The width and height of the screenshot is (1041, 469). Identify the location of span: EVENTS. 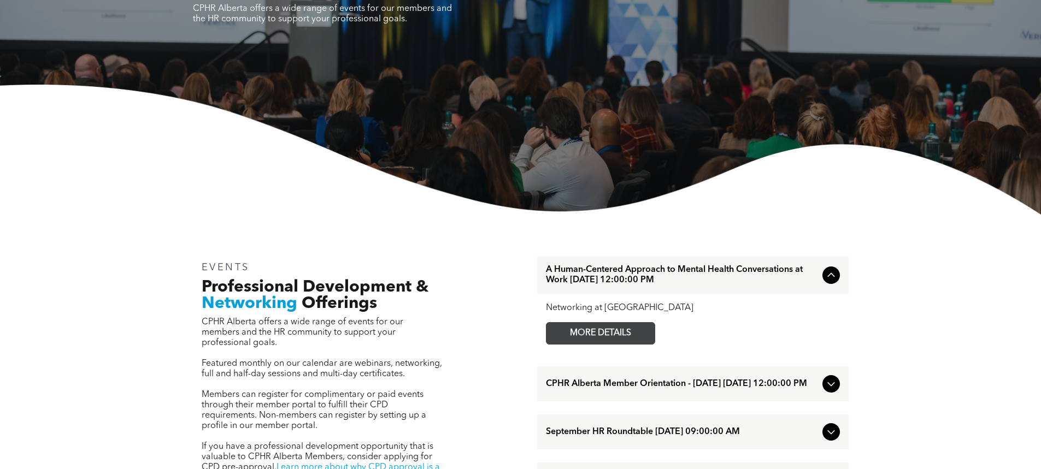
(226, 268).